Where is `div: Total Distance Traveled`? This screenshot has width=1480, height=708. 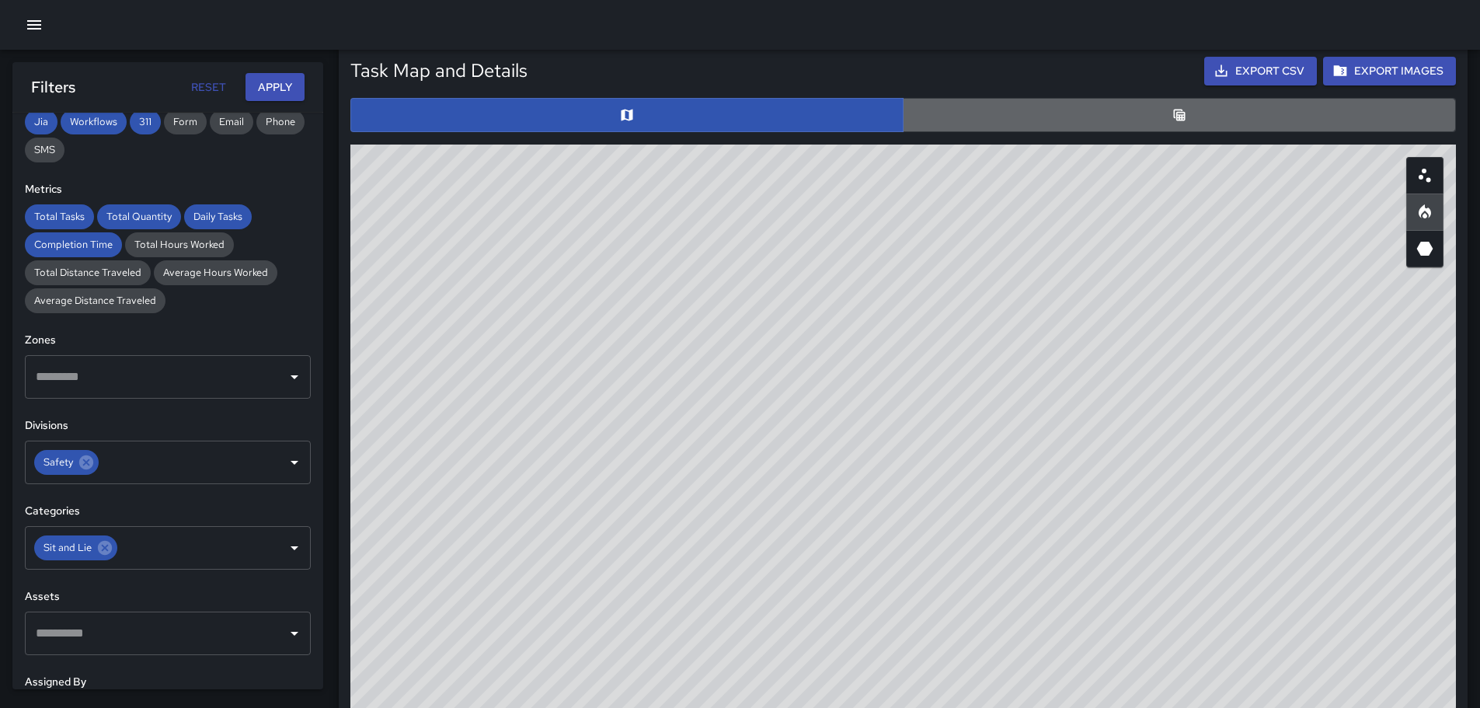 div: Total Distance Traveled is located at coordinates (88, 273).